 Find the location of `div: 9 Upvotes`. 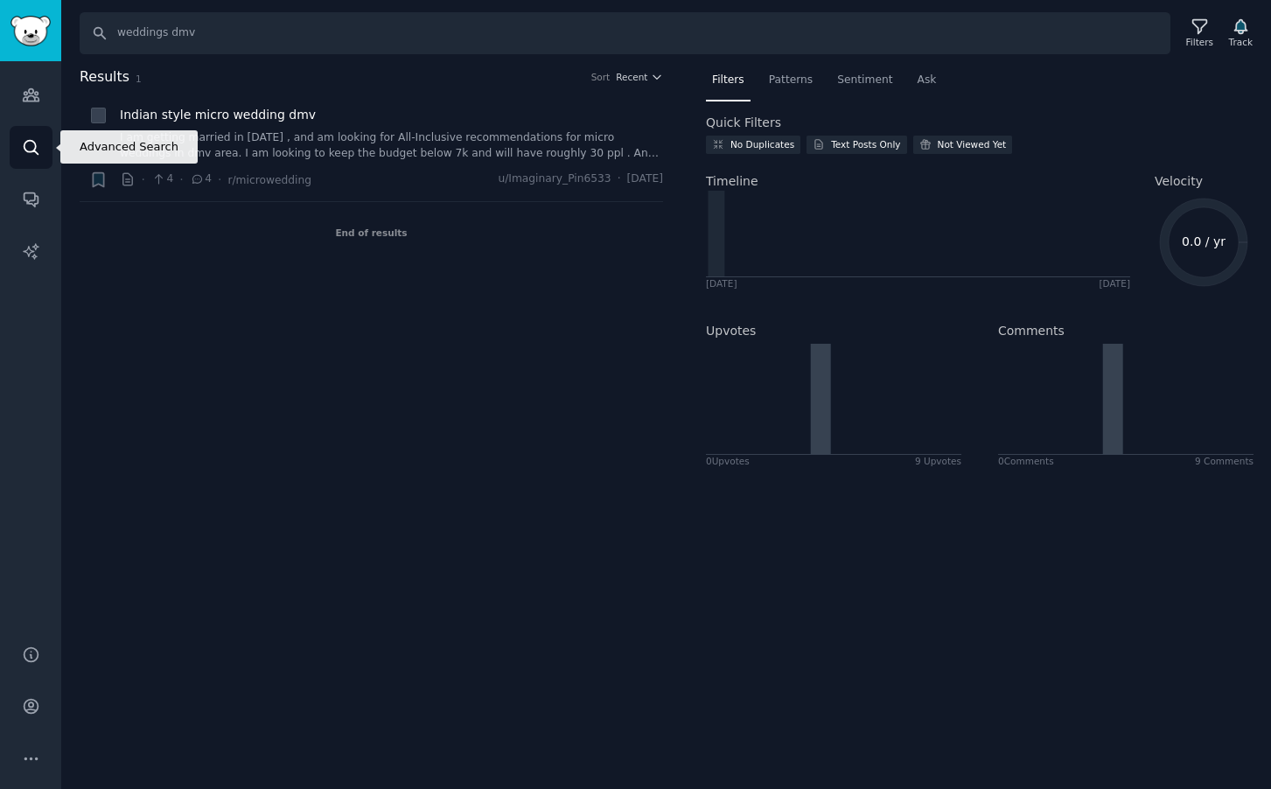

div: 9 Upvotes is located at coordinates (937, 461).